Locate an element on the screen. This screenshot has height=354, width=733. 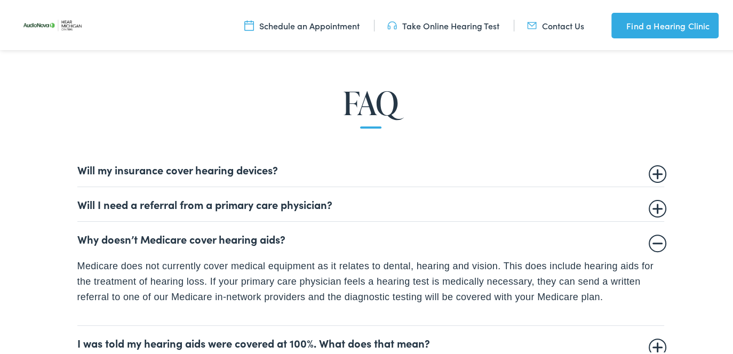
a: Find a Hearing Clinic is located at coordinates (665, 23).